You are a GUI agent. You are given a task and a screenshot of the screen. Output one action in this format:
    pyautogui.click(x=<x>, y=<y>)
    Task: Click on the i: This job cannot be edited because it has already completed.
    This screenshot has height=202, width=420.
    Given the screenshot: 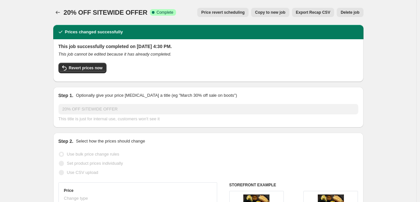 What is the action you would take?
    pyautogui.click(x=115, y=54)
    